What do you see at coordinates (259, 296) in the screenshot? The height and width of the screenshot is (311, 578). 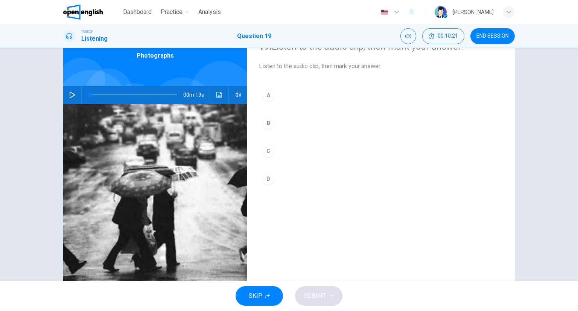 I see `button: SKIP` at bounding box center [259, 296].